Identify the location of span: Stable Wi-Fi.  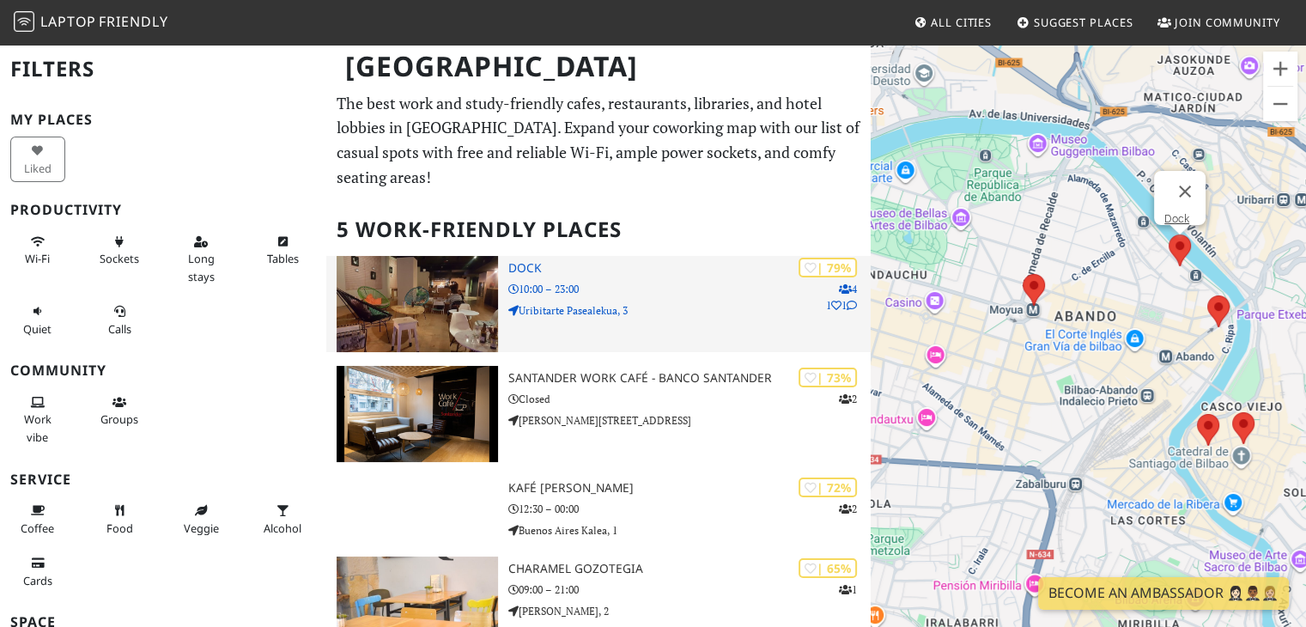
(37, 258).